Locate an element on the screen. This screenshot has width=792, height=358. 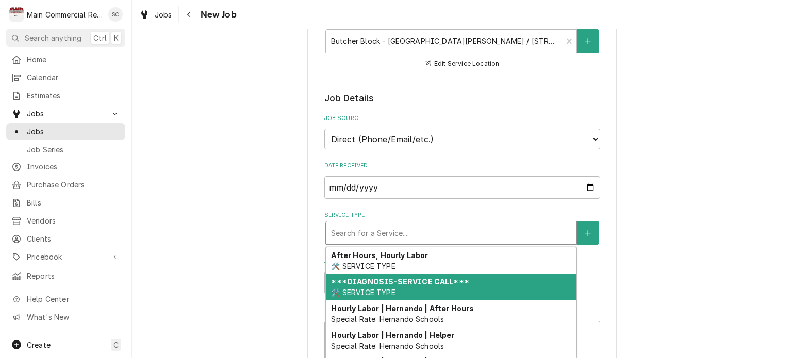
span: Job Series is located at coordinates (73, 150).